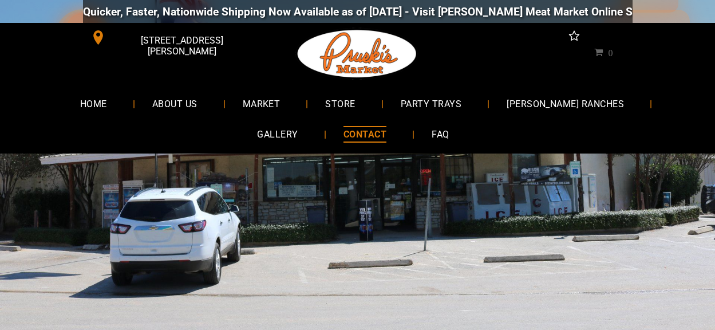  I want to click on a: FAQ, so click(440, 134).